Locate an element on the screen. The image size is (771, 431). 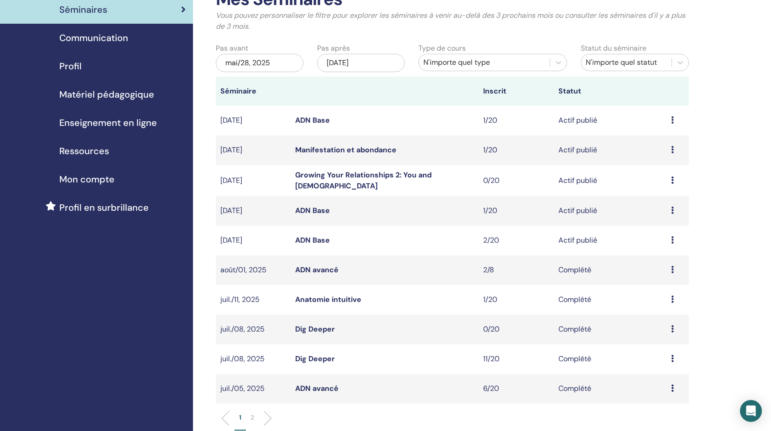
label: Statut du séminaire is located at coordinates (614, 48).